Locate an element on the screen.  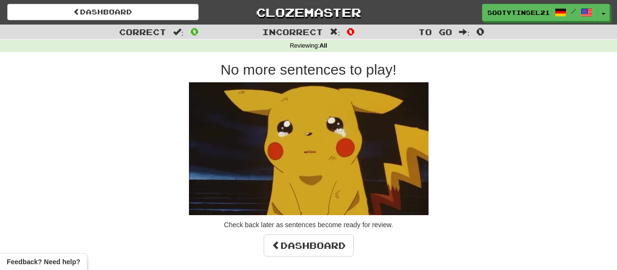
span: Open feedback widget is located at coordinates (43, 262).